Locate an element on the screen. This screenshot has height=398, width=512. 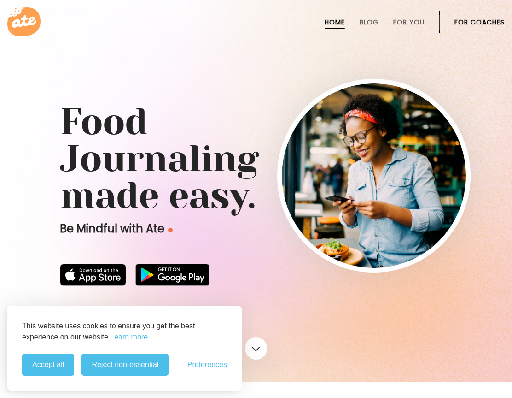
a: For You is located at coordinates (409, 22).